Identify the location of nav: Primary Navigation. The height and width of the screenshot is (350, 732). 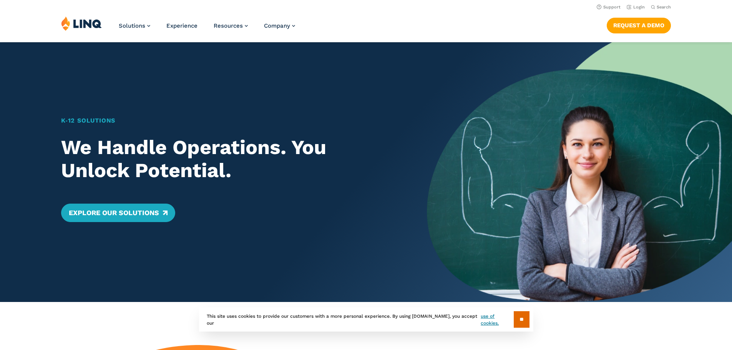
(207, 29).